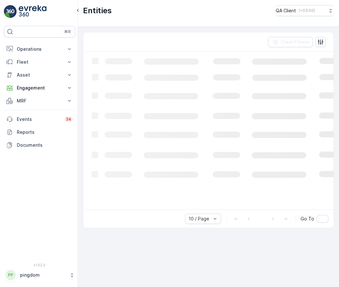 The height and width of the screenshot is (287, 339). What do you see at coordinates (68, 119) in the screenshot?
I see `p: 34` at bounding box center [68, 119].